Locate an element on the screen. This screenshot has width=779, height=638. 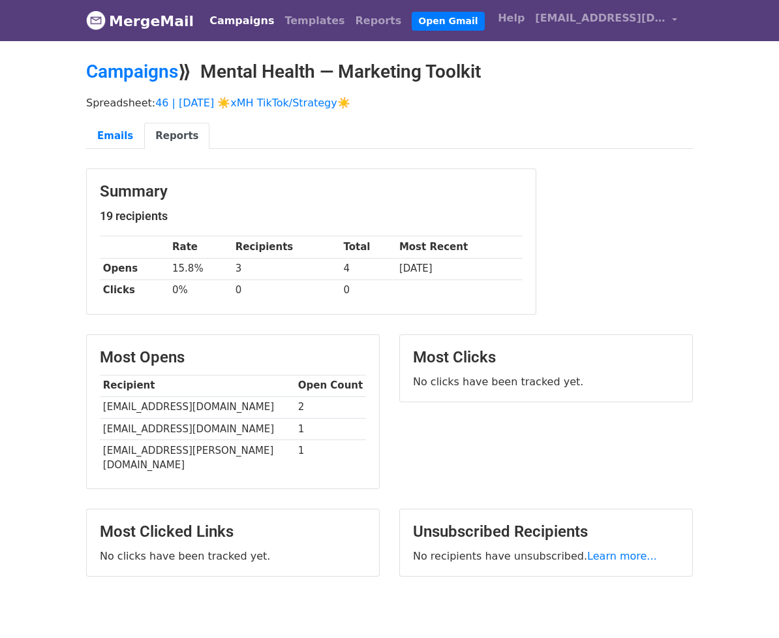
th: Opens is located at coordinates (134, 268).